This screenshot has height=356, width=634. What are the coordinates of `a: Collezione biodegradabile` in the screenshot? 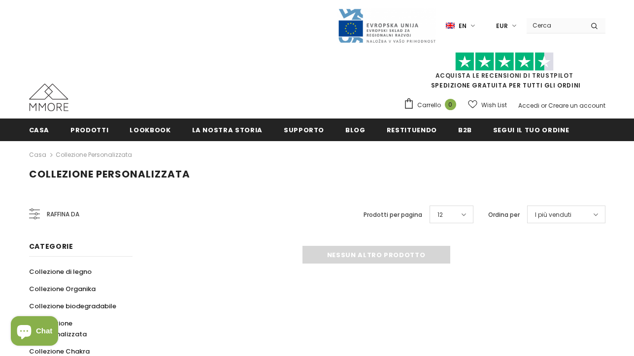 It's located at (72, 306).